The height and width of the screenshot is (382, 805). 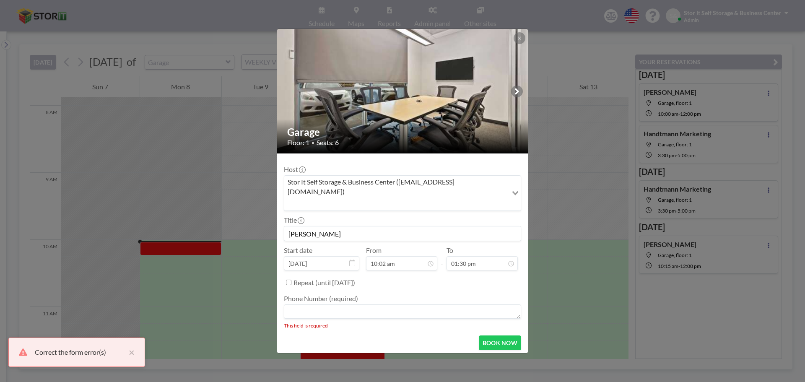 I want to click on label: To, so click(x=450, y=250).